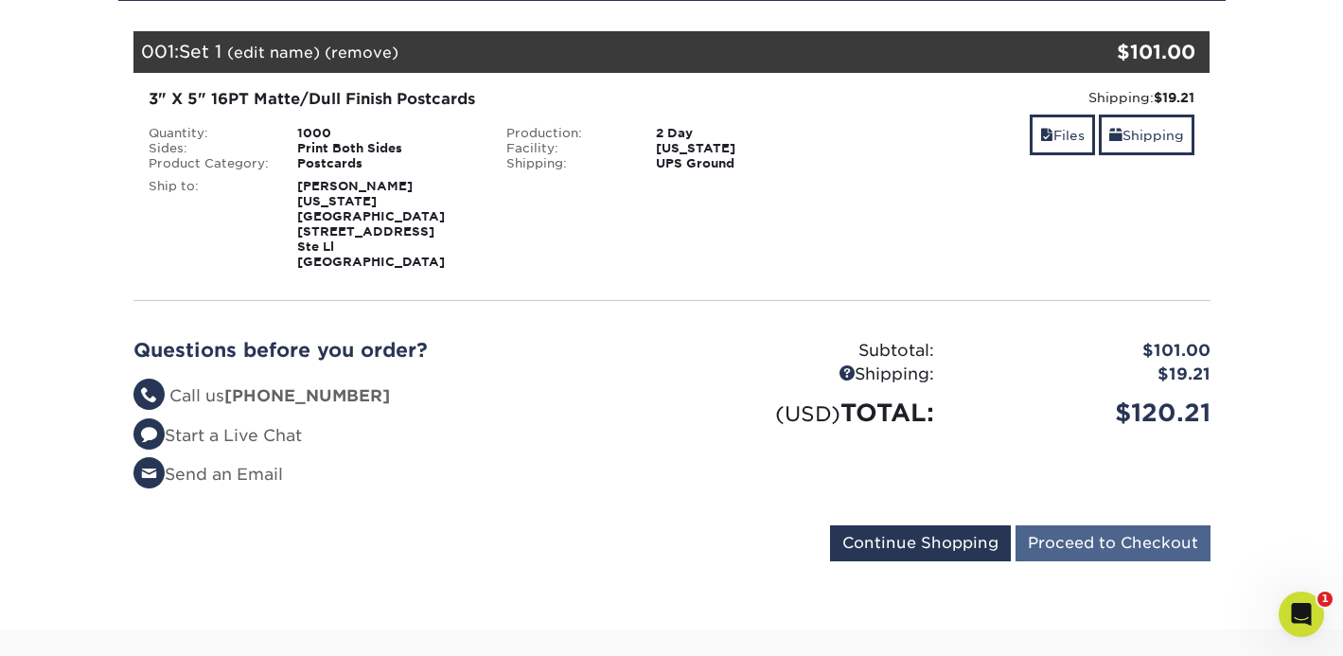  What do you see at coordinates (396, 397) in the screenshot?
I see `li: Call us` at bounding box center [396, 397].